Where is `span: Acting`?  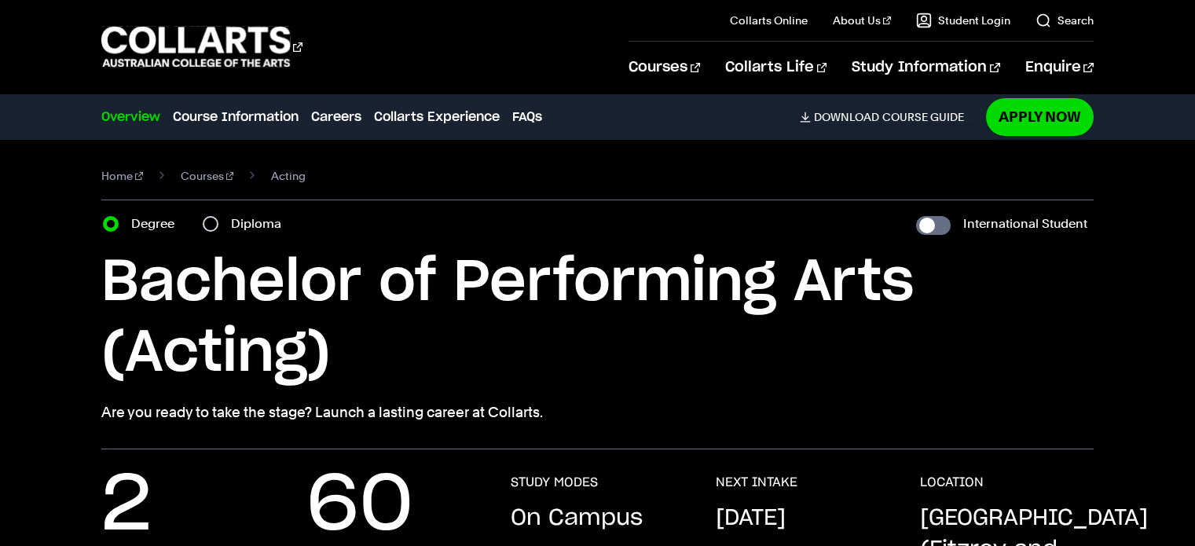 span: Acting is located at coordinates (288, 176).